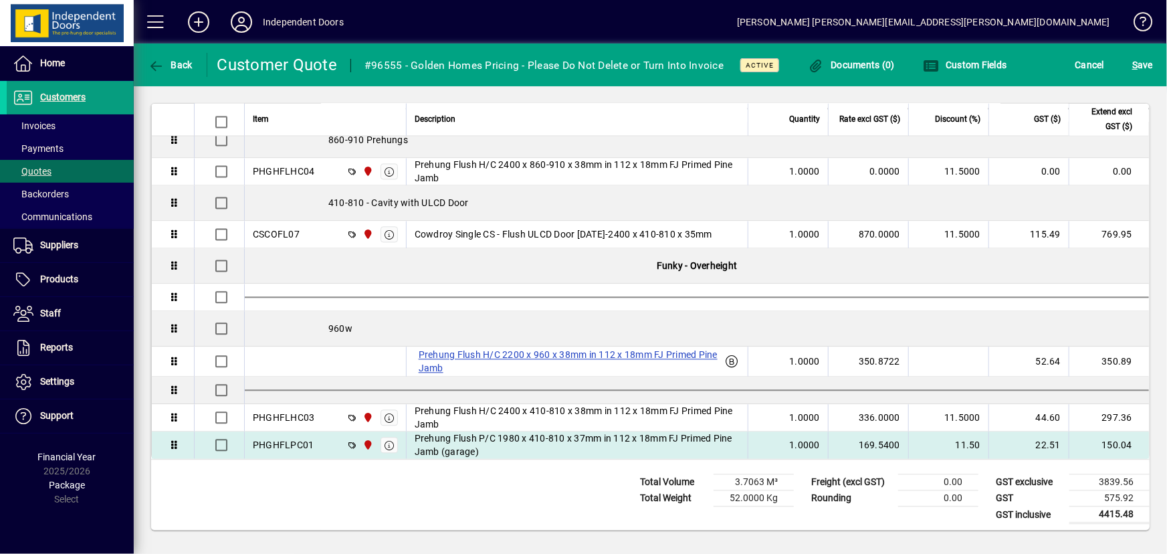 The width and height of the screenshot is (1167, 554). What do you see at coordinates (283, 445) in the screenshot?
I see `div: PHGHFLPC01` at bounding box center [283, 445].